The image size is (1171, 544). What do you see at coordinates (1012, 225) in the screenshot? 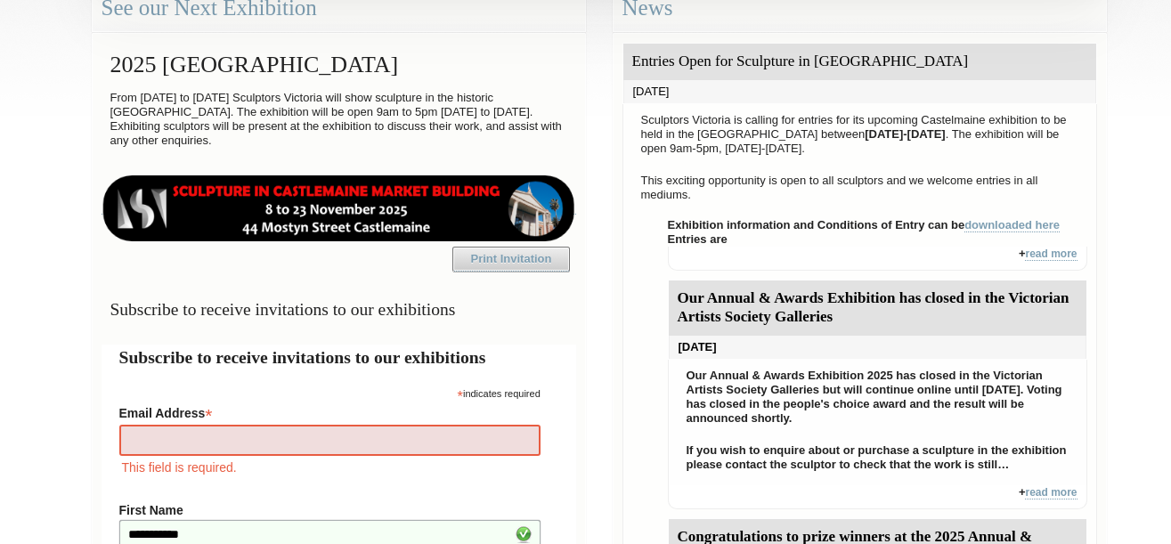
I see `a: downloaded here` at bounding box center [1012, 225].